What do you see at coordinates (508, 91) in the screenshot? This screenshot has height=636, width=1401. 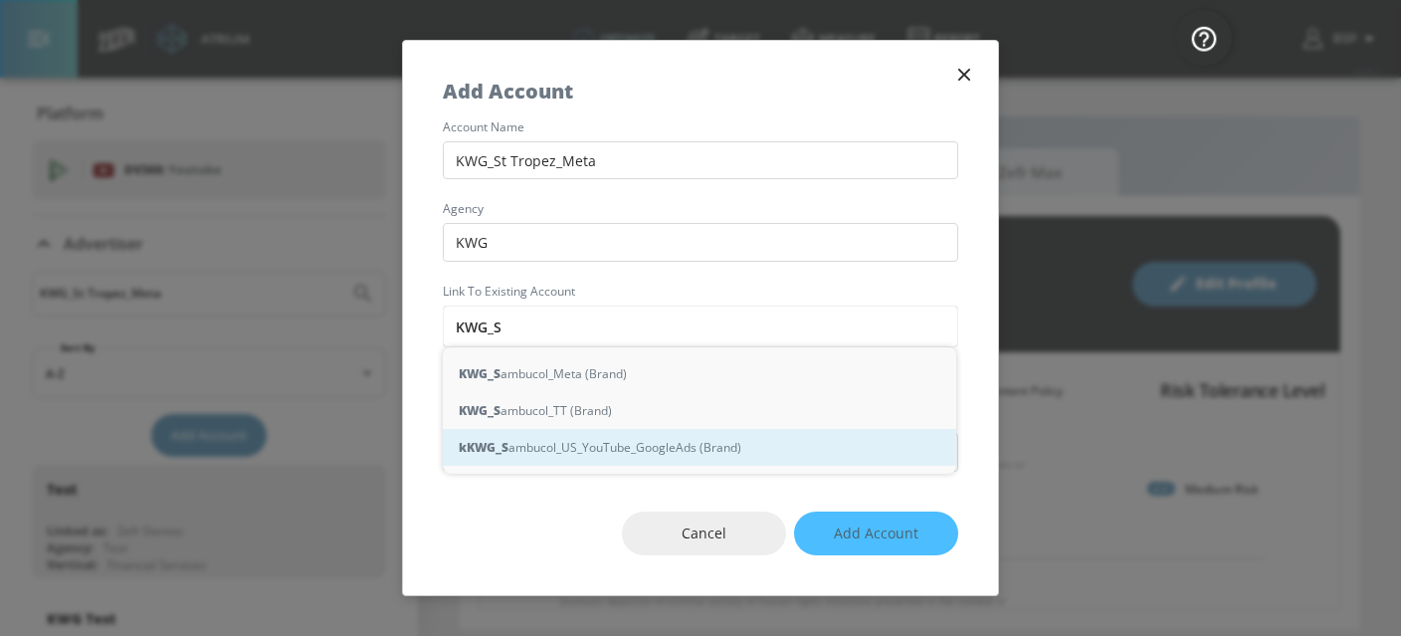 I see `h5: Add Account` at bounding box center [508, 91].